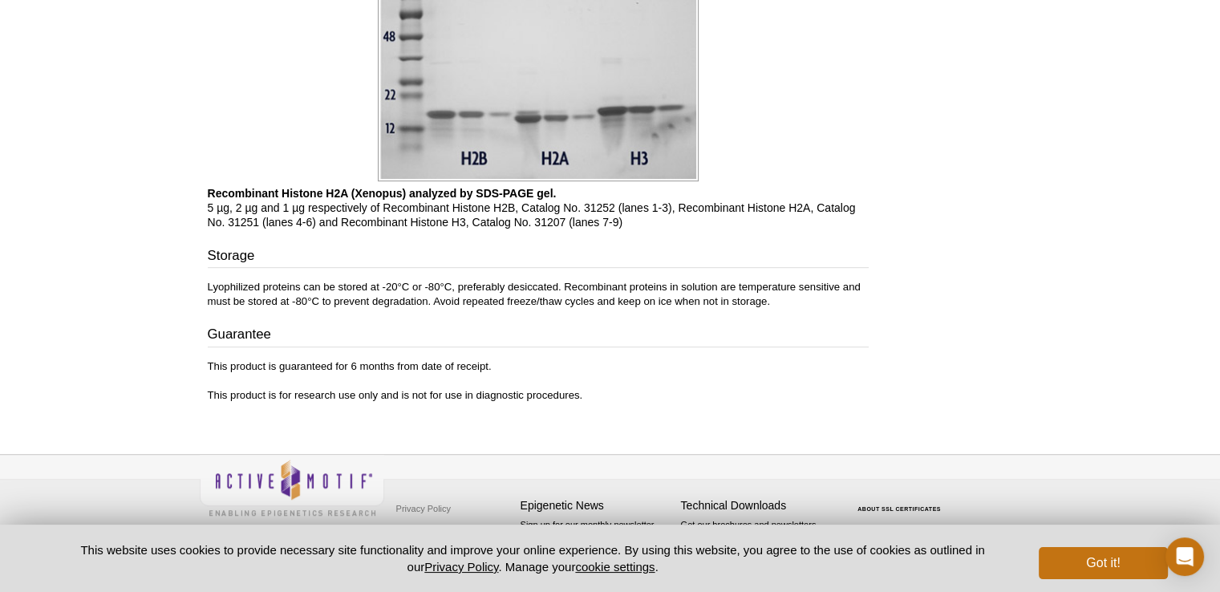 Image resolution: width=1220 pixels, height=592 pixels. What do you see at coordinates (899, 509) in the screenshot?
I see `a: ABOUT SSL CERTIFICATES` at bounding box center [899, 509].